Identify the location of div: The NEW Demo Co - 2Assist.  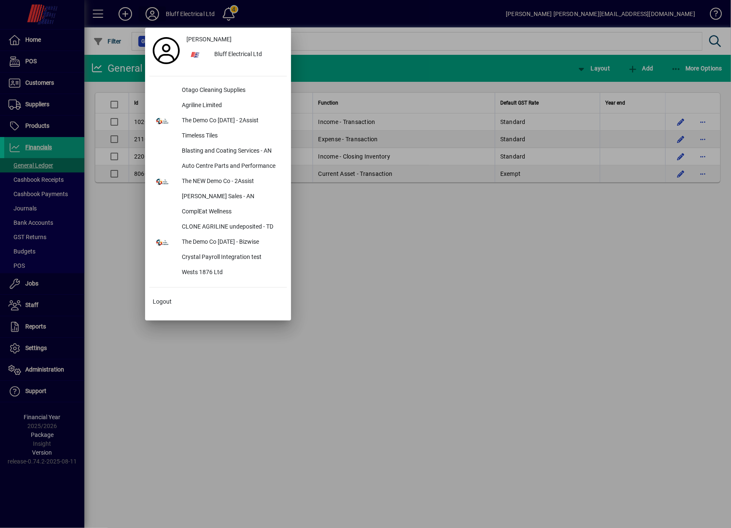
(231, 182).